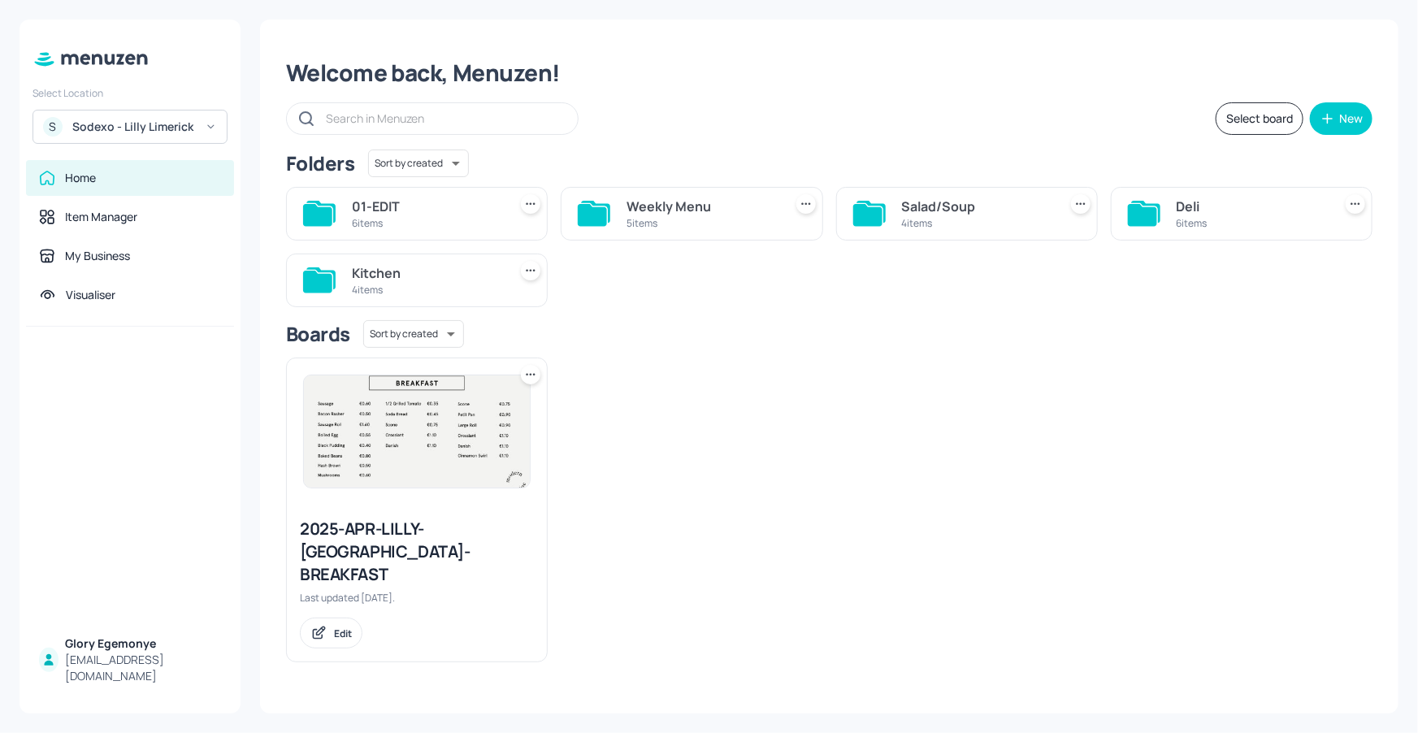  Describe the element at coordinates (98, 256) in the screenshot. I see `div: My Business` at that location.